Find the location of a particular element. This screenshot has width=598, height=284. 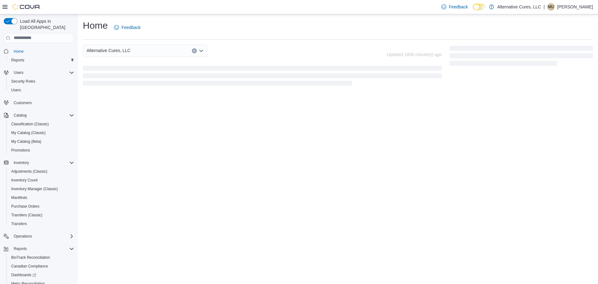

a: My Catalog (Classic) is located at coordinates (28, 133).